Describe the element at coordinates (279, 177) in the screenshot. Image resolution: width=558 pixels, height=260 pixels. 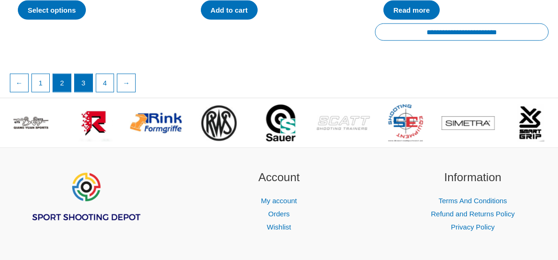
I see `h2: Account` at that location.